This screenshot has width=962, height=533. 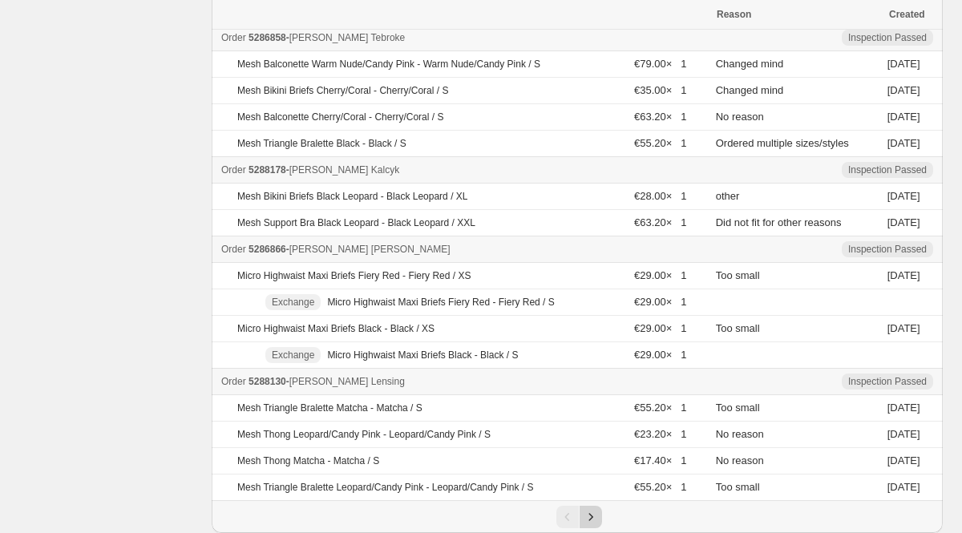 I want to click on p: Mesh Balconette Warm Nude/Candy Pink - Warm Nude/Candy Pink / S, so click(x=389, y=64).